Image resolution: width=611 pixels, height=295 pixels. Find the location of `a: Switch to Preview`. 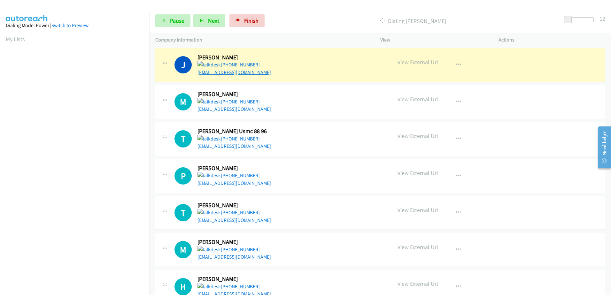

a: Switch to Preview is located at coordinates (70, 25).